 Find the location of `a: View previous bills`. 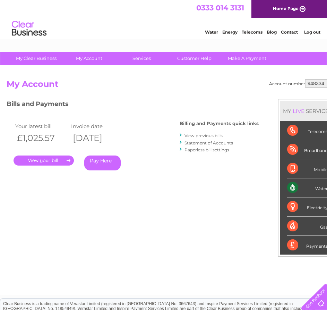

a: View previous bills is located at coordinates (204, 136).